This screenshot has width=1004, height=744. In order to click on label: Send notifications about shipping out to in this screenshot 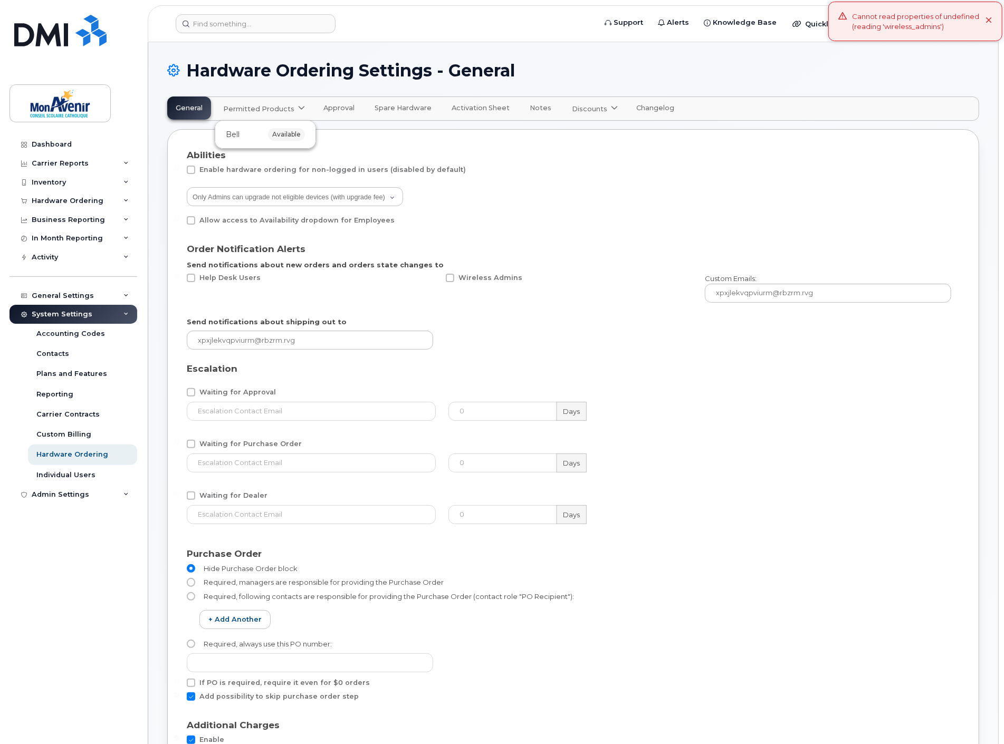, I will do `click(266, 322)`.